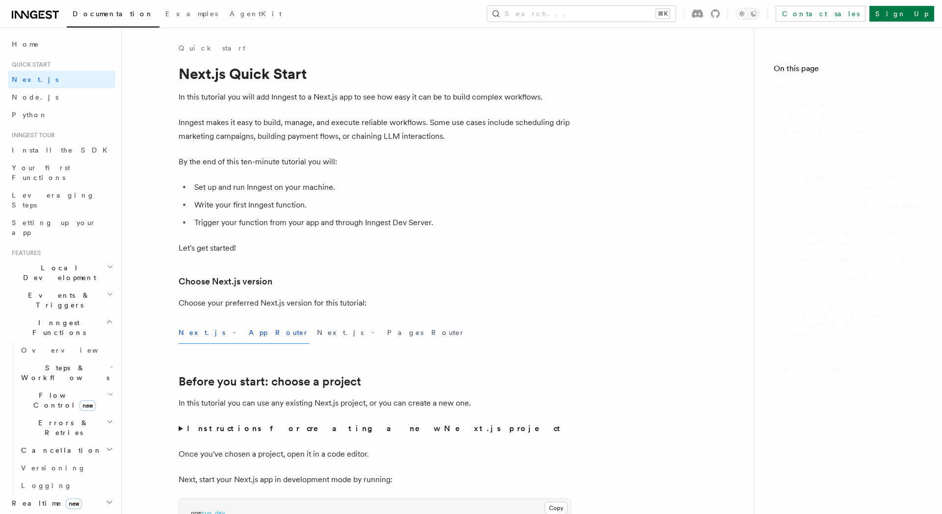 Image resolution: width=942 pixels, height=514 pixels. I want to click on a: Node.js, so click(61, 97).